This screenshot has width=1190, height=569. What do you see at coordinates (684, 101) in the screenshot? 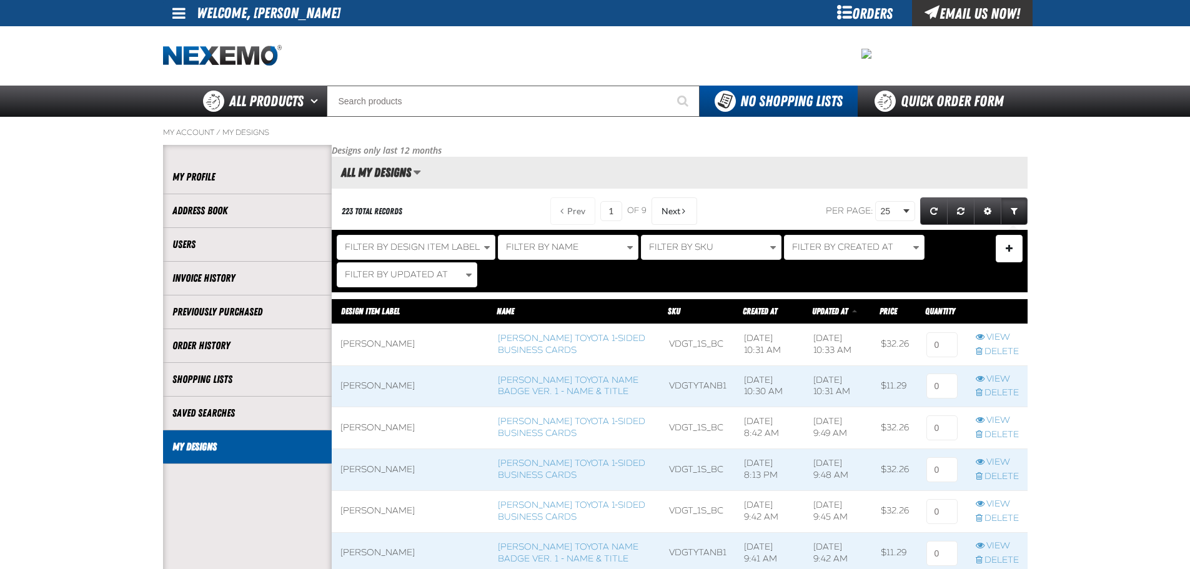
I see `button: Start Searching` at bounding box center [684, 101].